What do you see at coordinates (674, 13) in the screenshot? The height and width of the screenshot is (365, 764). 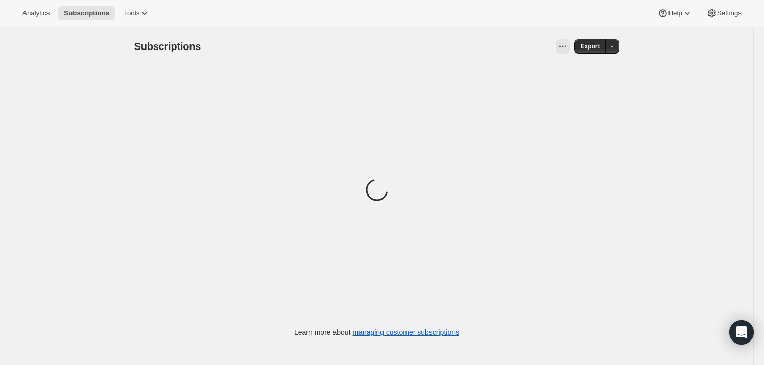 I see `button: Help` at bounding box center [674, 13].